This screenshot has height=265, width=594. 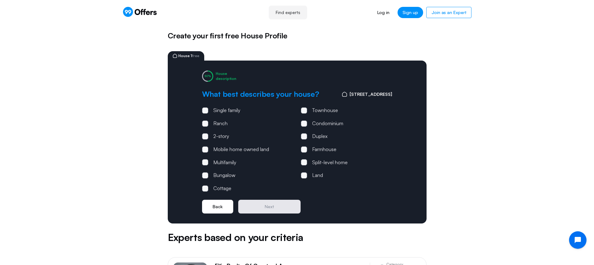 What do you see at coordinates (241, 149) in the screenshot?
I see `div: Mobile home owned land` at bounding box center [241, 149].